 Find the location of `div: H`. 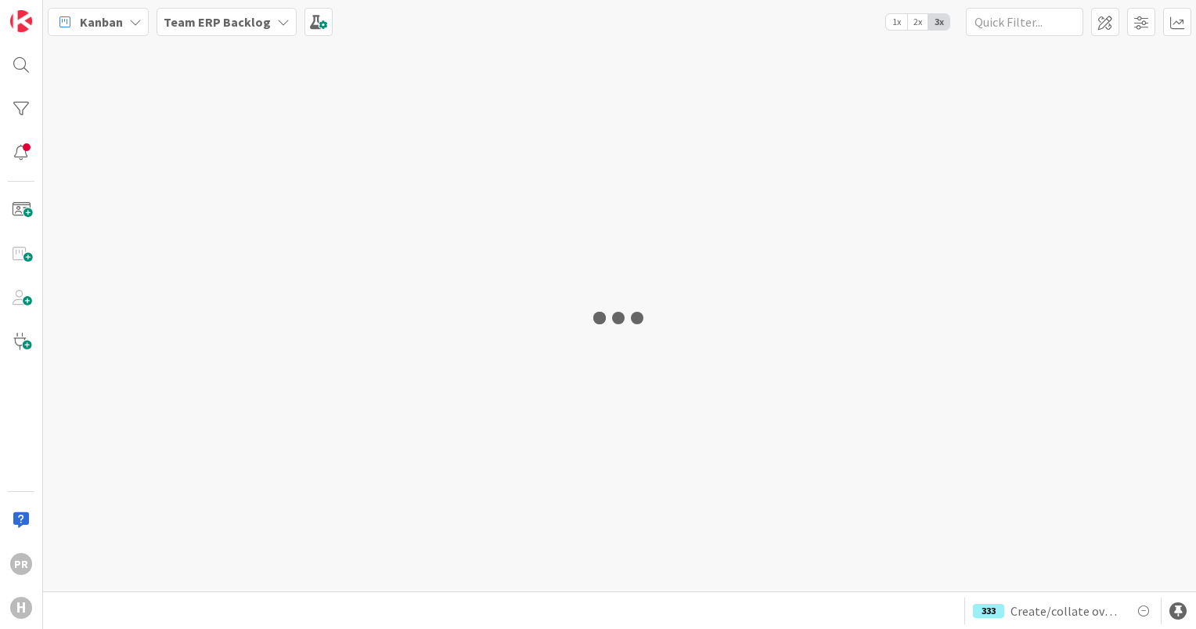

div: H is located at coordinates (21, 607).